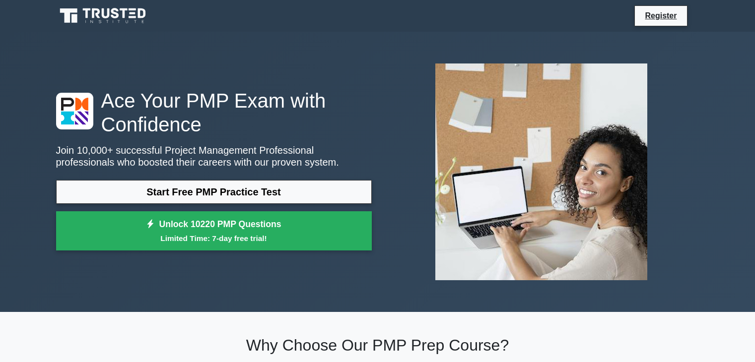 This screenshot has width=755, height=362. Describe the element at coordinates (661, 15) in the screenshot. I see `a: Register` at that location.